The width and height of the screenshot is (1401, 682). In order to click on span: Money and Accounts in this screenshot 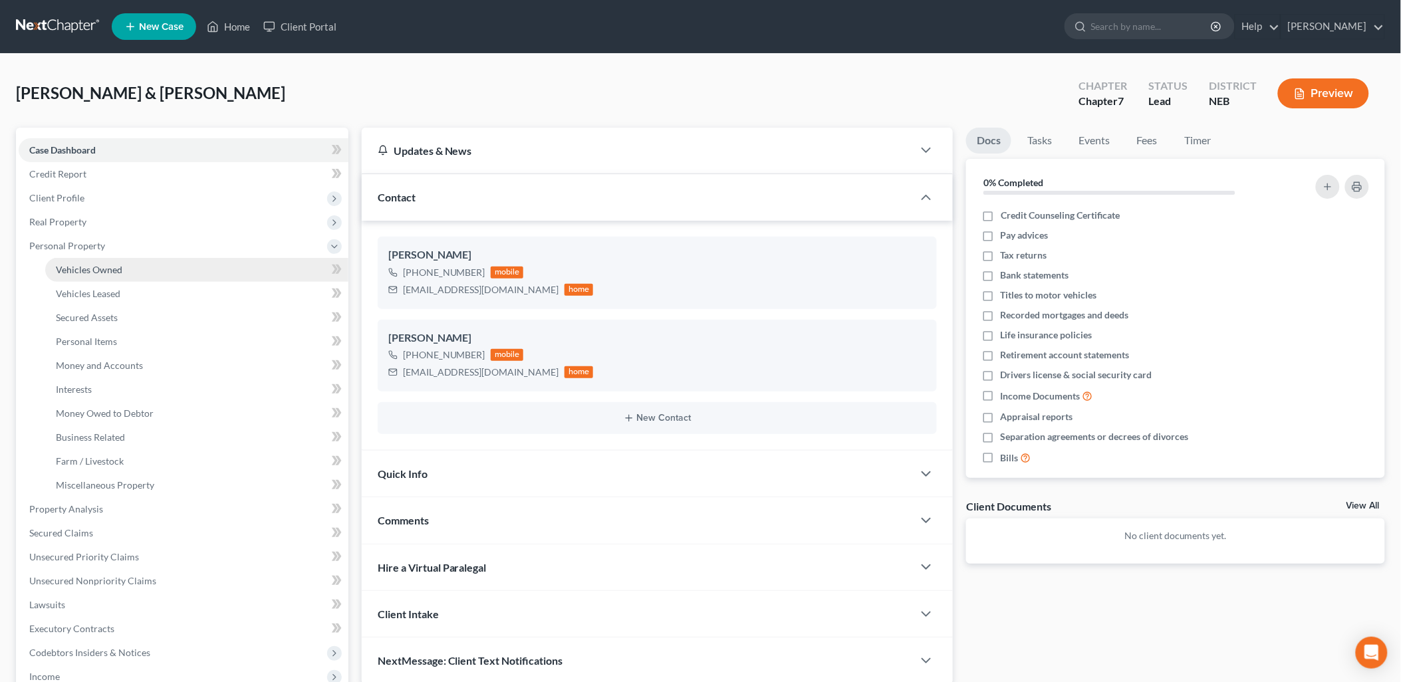, I will do `click(99, 365)`.